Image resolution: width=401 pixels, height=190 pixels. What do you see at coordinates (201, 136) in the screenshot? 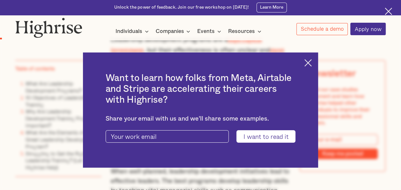
I see `form: current-ascender-blog-article-modal-form` at bounding box center [201, 136].